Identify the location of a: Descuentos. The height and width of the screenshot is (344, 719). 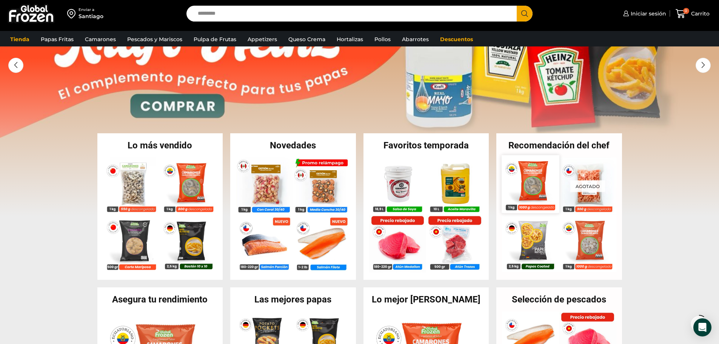
(457, 39).